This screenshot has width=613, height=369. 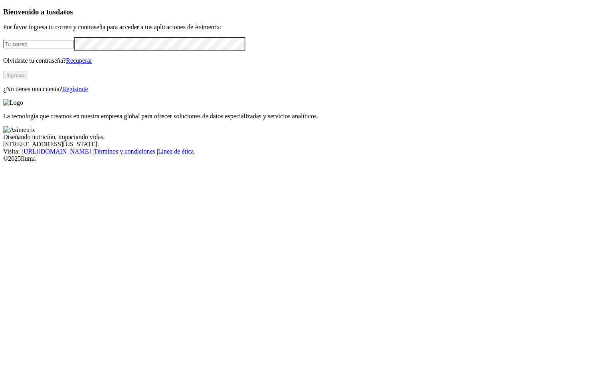 What do you see at coordinates (307, 89) in the screenshot?
I see `p: ¿No tienes una cuenta?` at bounding box center [307, 89].